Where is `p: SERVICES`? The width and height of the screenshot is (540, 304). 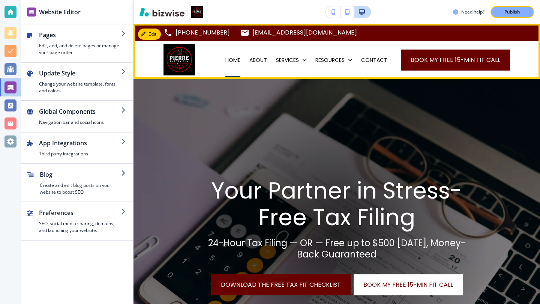 p: SERVICES is located at coordinates (287, 60).